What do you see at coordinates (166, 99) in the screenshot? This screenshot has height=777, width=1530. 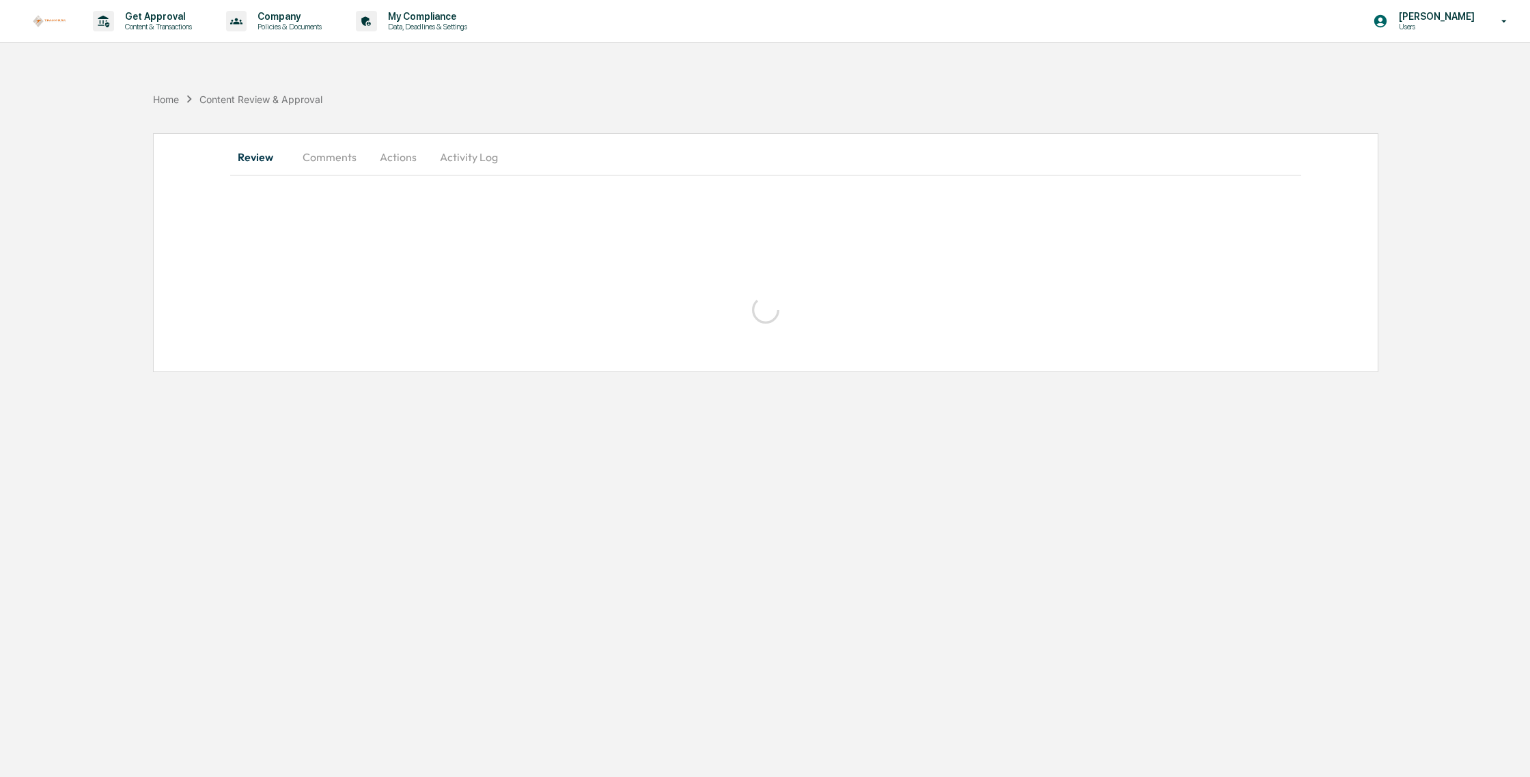 I see `div: Home` at bounding box center [166, 99].